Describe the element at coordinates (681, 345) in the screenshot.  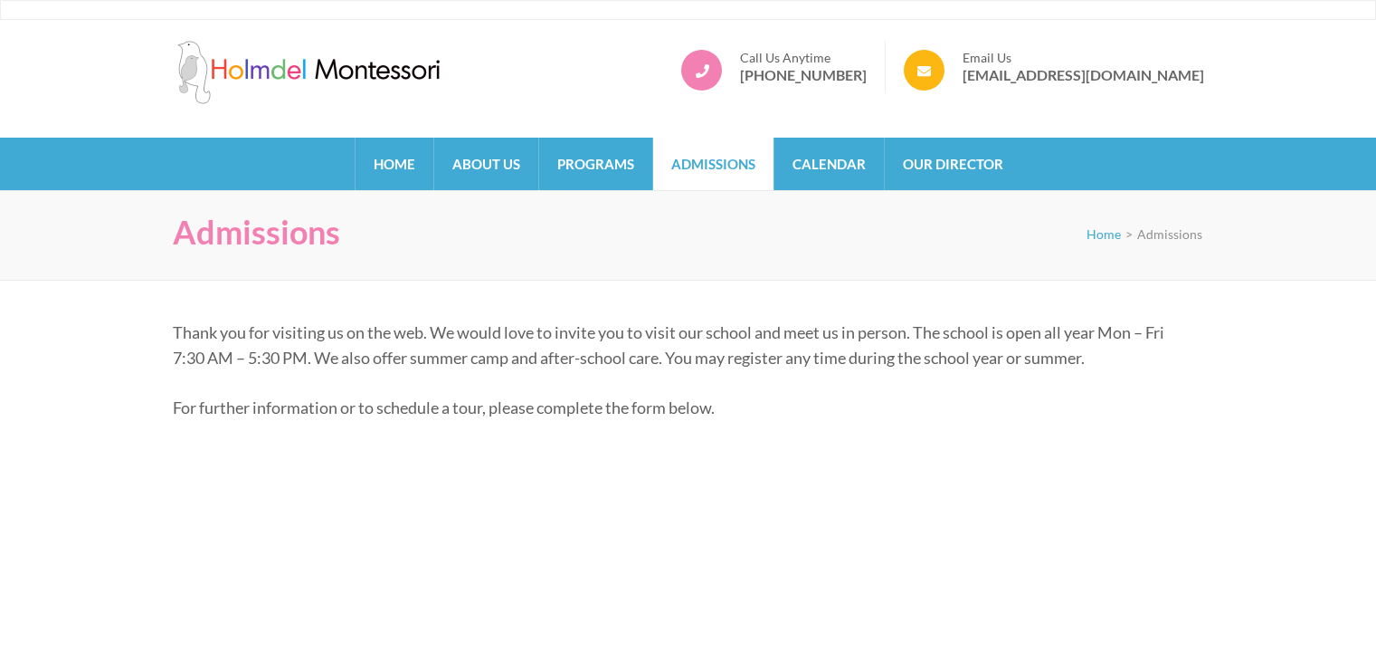
I see `p: Thank you for visiting us on the web. We would love to invite you to visit our school and meet us...` at that location.